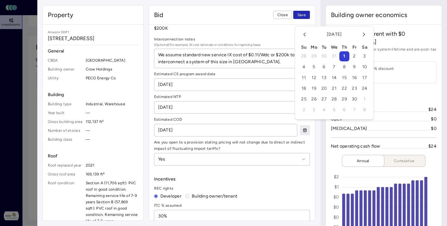  Describe the element at coordinates (334, 78) in the screenshot. I see `button: Wednesday, April 14th, 2027` at that location.